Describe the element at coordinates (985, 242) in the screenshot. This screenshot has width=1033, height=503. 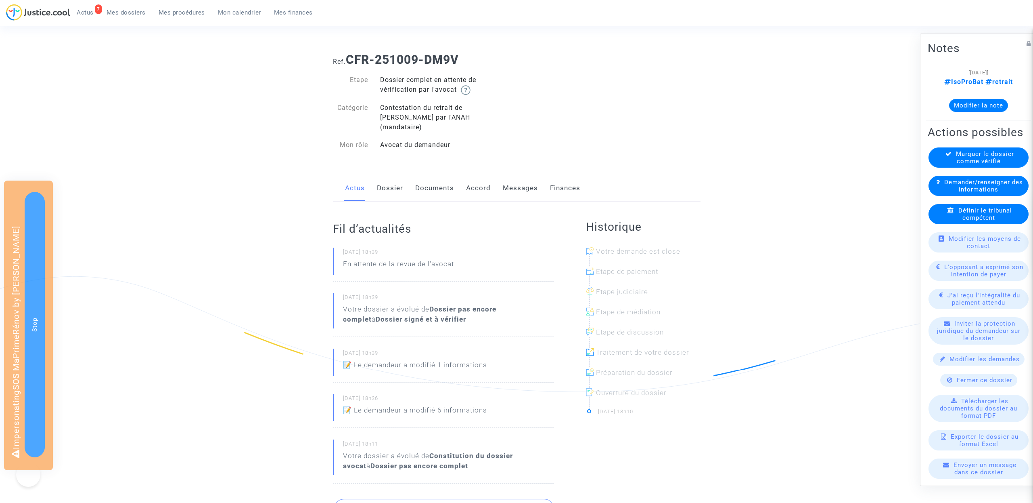
I see `span: Modifier les moyens de contact` at that location.